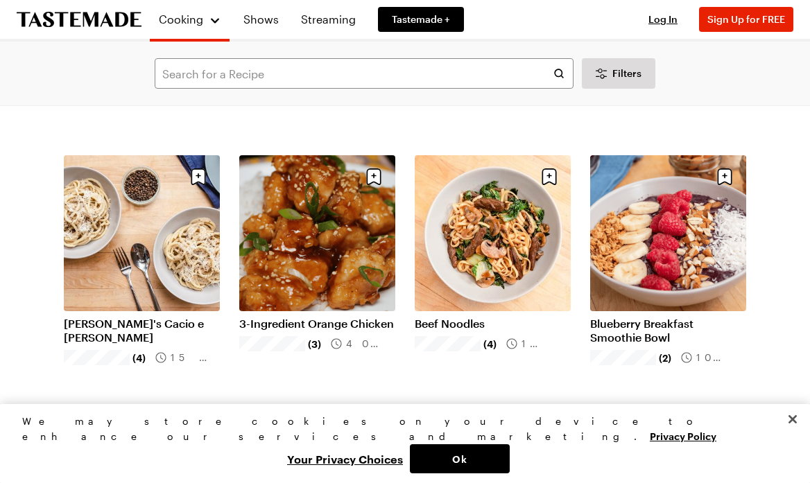 The width and height of the screenshot is (810, 483). What do you see at coordinates (492, 324) in the screenshot?
I see `a: Beef Noodles` at bounding box center [492, 324].